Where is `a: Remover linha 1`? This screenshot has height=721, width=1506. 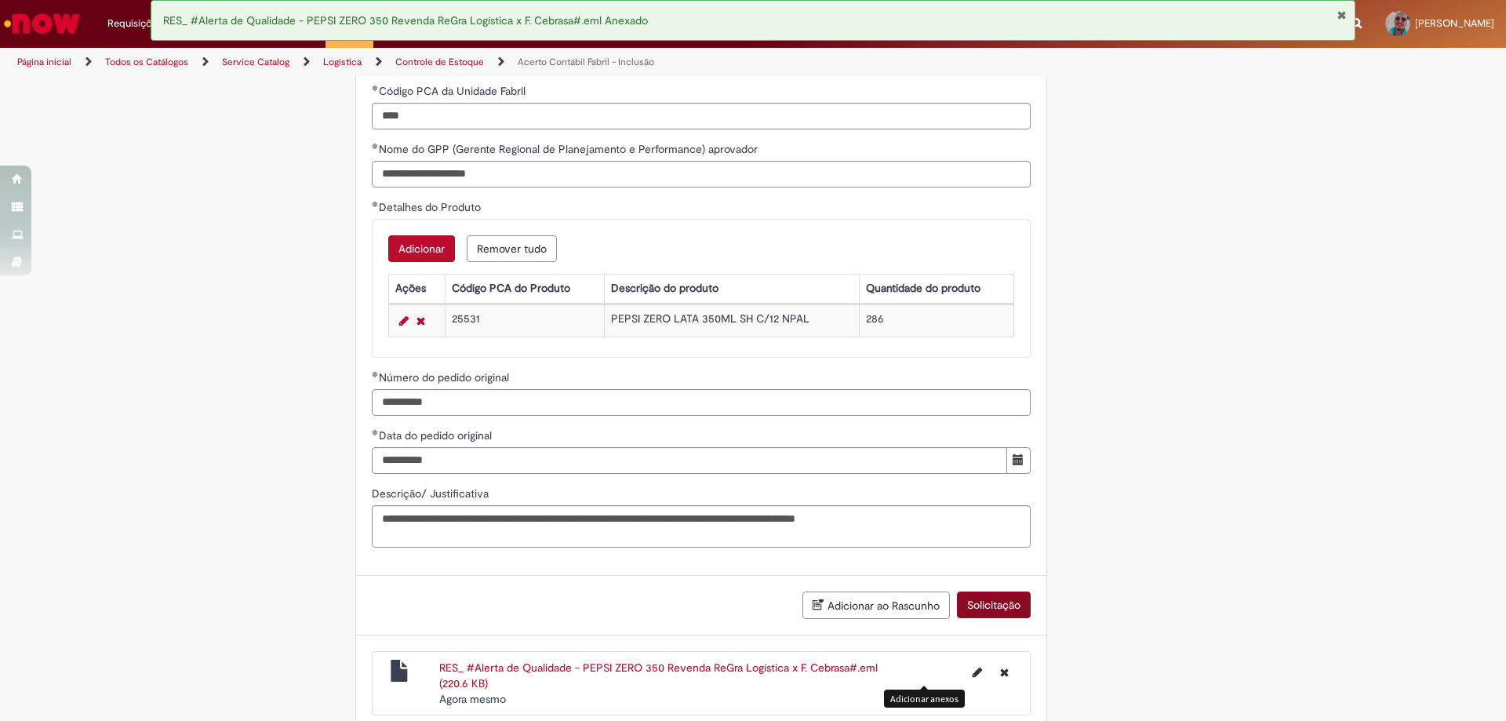 a: Remover linha 1 is located at coordinates (420, 321).